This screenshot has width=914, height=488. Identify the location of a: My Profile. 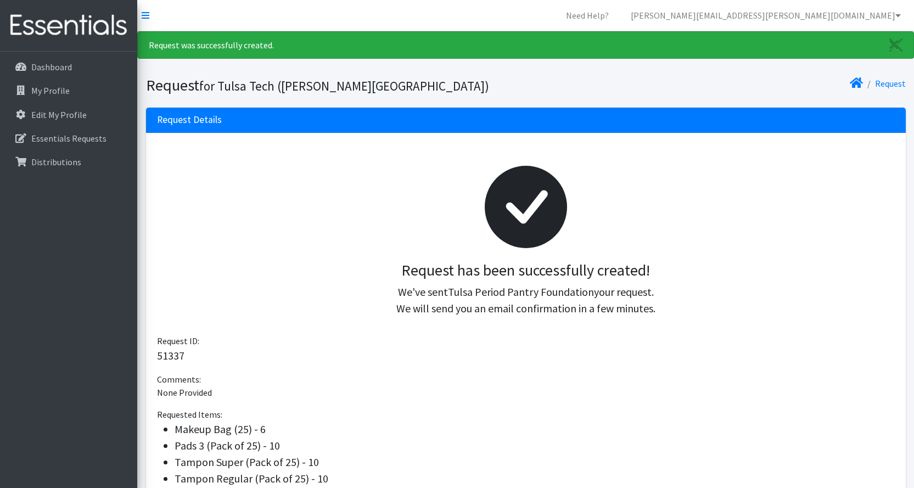
(69, 91).